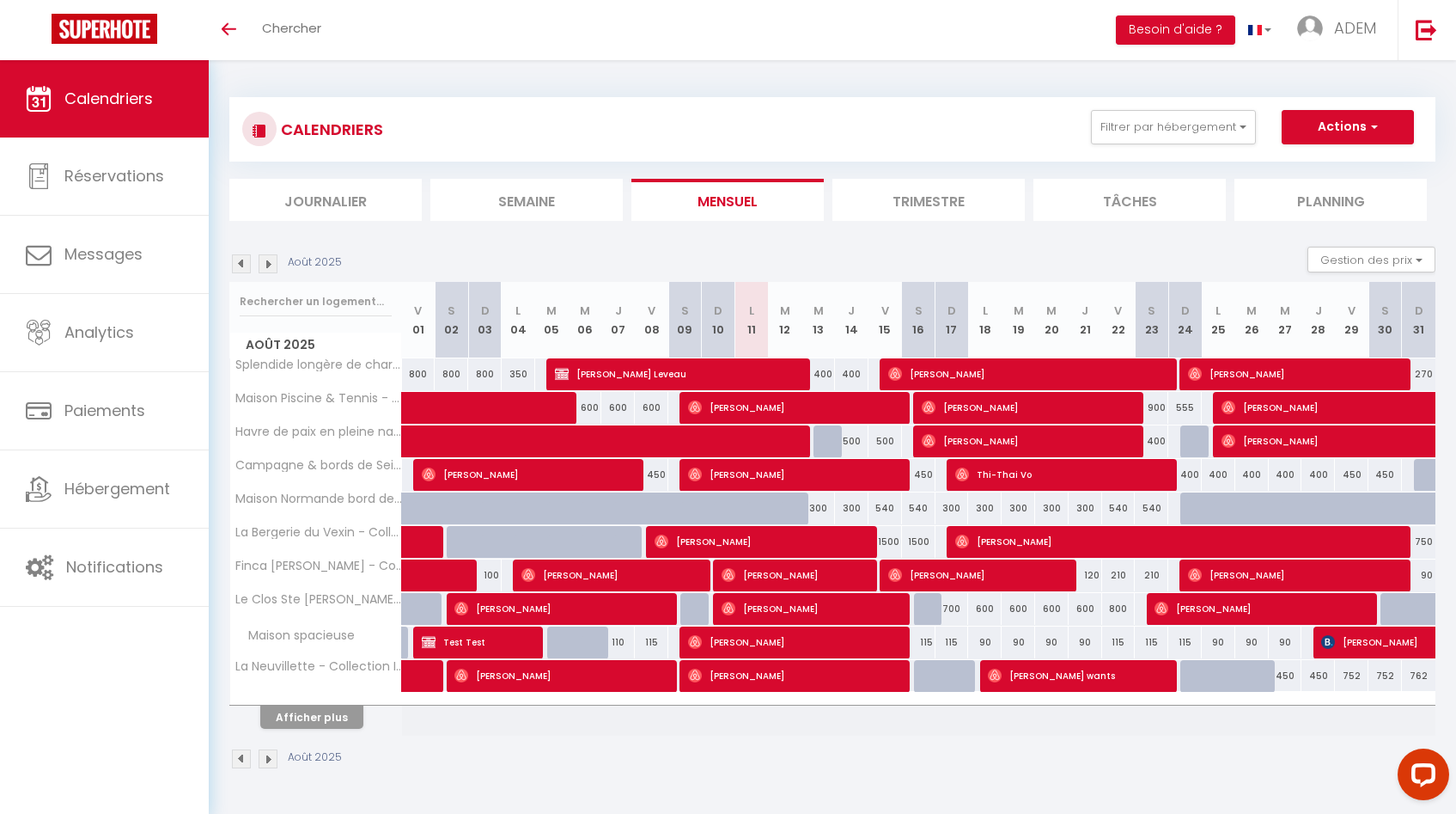  I want to click on li: Planning, so click(1330, 199).